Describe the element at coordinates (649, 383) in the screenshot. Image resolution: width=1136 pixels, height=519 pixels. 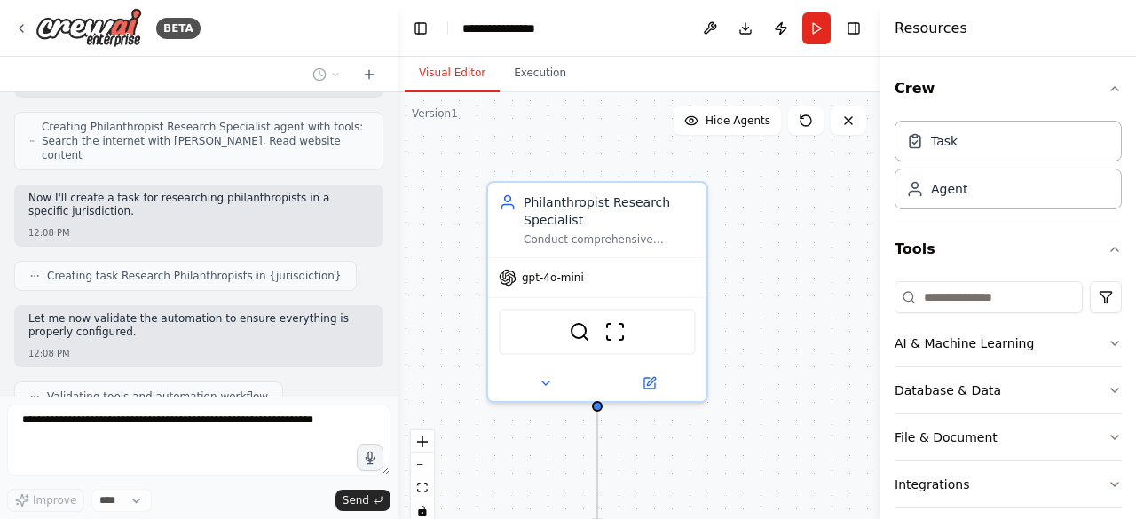
I see `button: Open in side panel` at that location.